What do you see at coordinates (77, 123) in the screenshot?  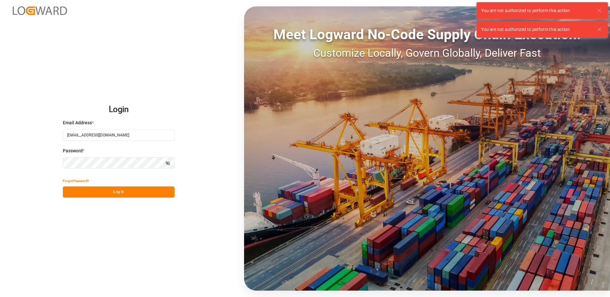 I see `span: Email Address` at bounding box center [77, 123].